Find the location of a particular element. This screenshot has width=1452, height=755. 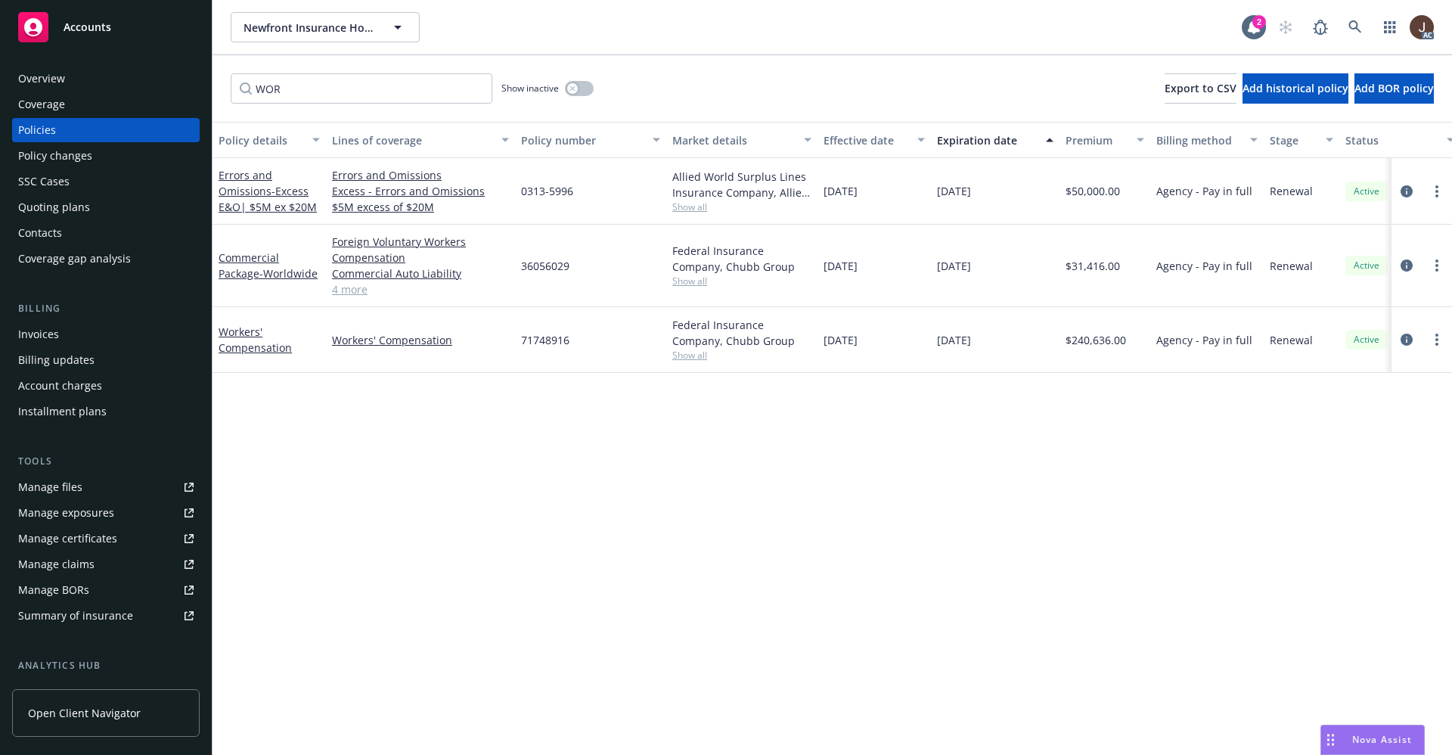

a: Billing updates is located at coordinates (106, 360).